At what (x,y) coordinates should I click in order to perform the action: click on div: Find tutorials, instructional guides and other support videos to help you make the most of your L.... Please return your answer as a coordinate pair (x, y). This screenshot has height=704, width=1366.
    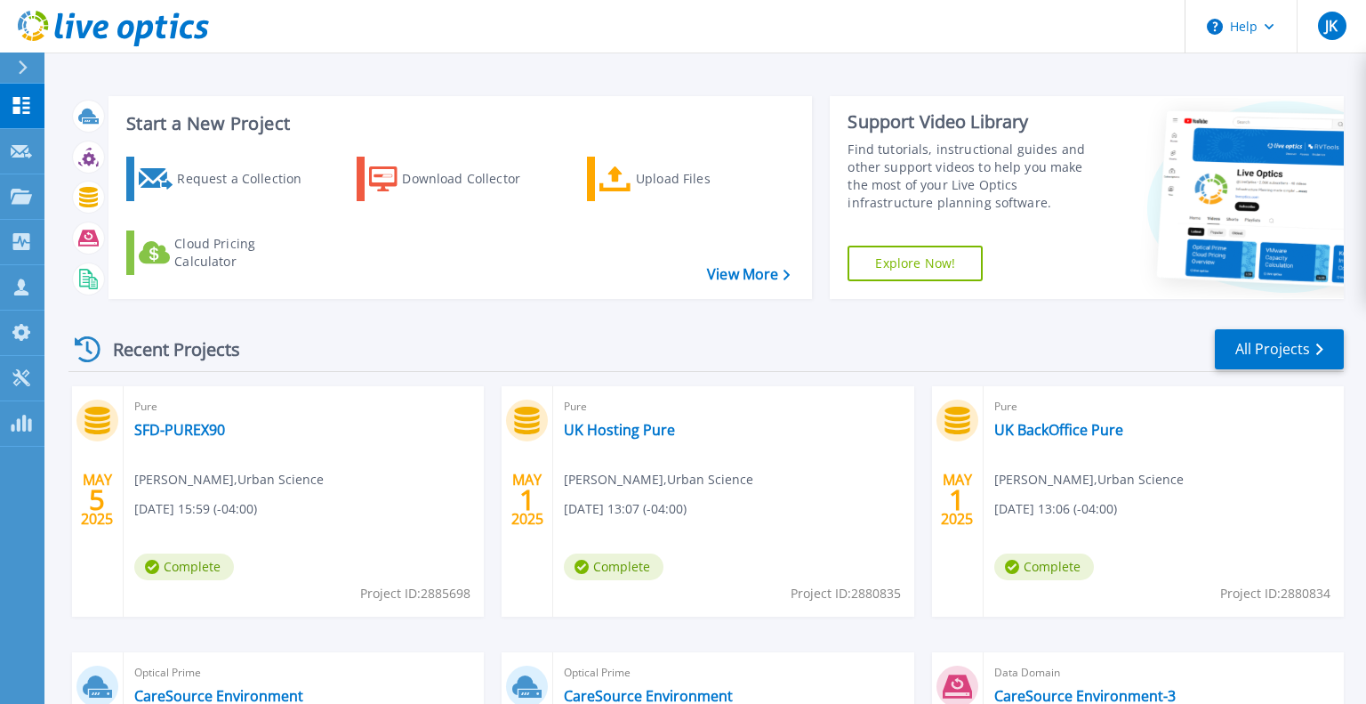
    Looking at the image, I should click on (977, 176).